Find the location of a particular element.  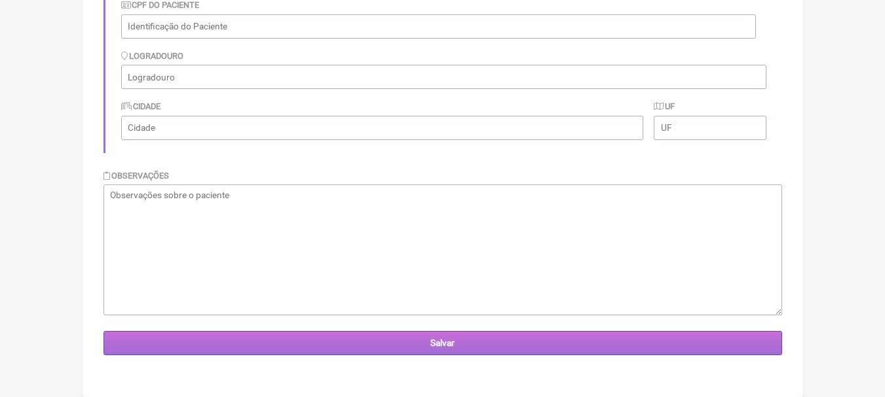

input: Identificação do Paciente is located at coordinates (438, 26).